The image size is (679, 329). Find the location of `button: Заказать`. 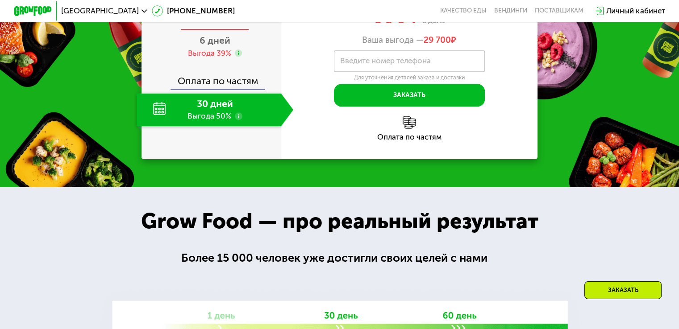

button: Заказать is located at coordinates (409, 95).